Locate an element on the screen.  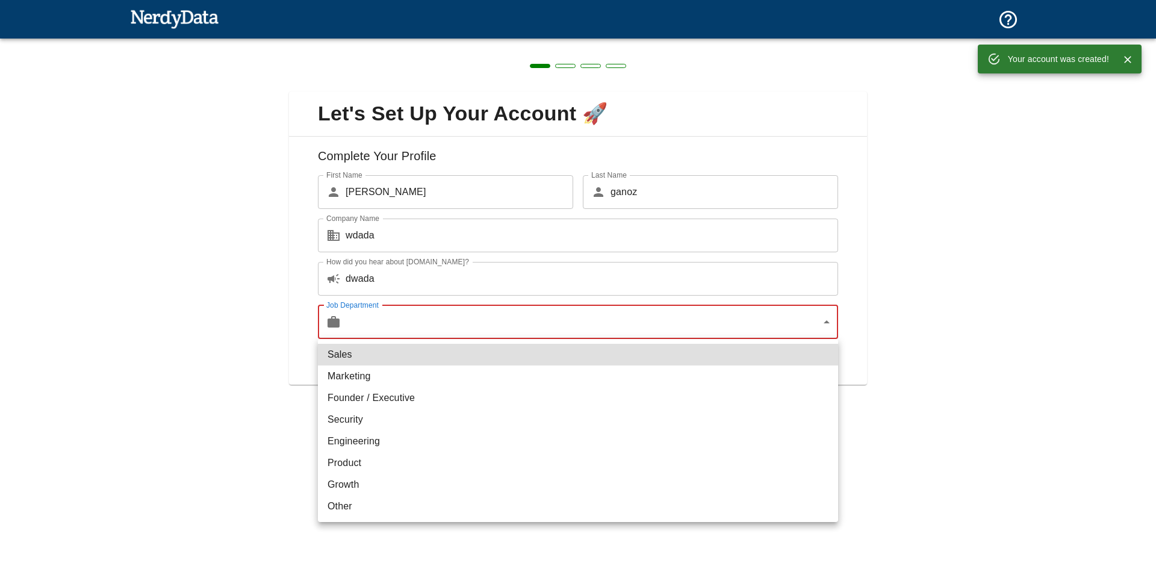
li: Security is located at coordinates (578, 420).